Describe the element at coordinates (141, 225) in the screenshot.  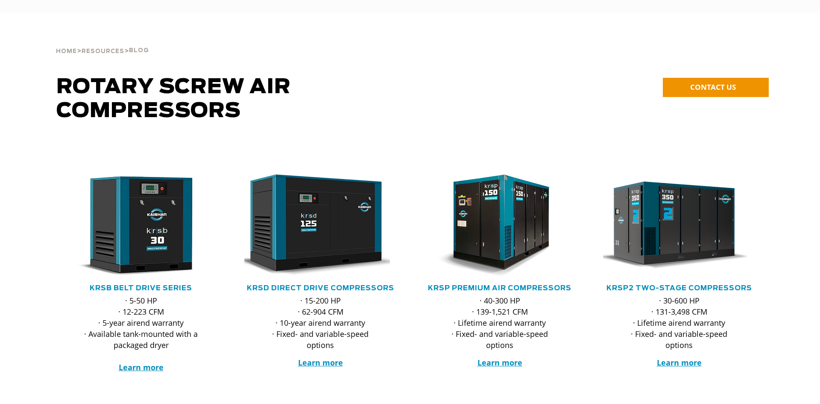
I see `div: krsb30` at that location.